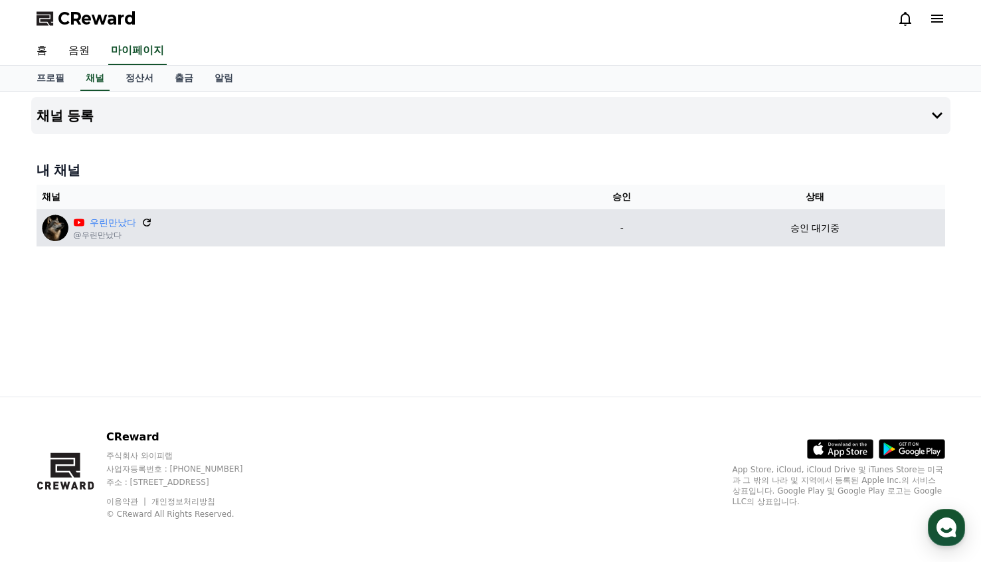 This screenshot has height=562, width=981. What do you see at coordinates (137, 51) in the screenshot?
I see `a: 마이페이지` at bounding box center [137, 51].